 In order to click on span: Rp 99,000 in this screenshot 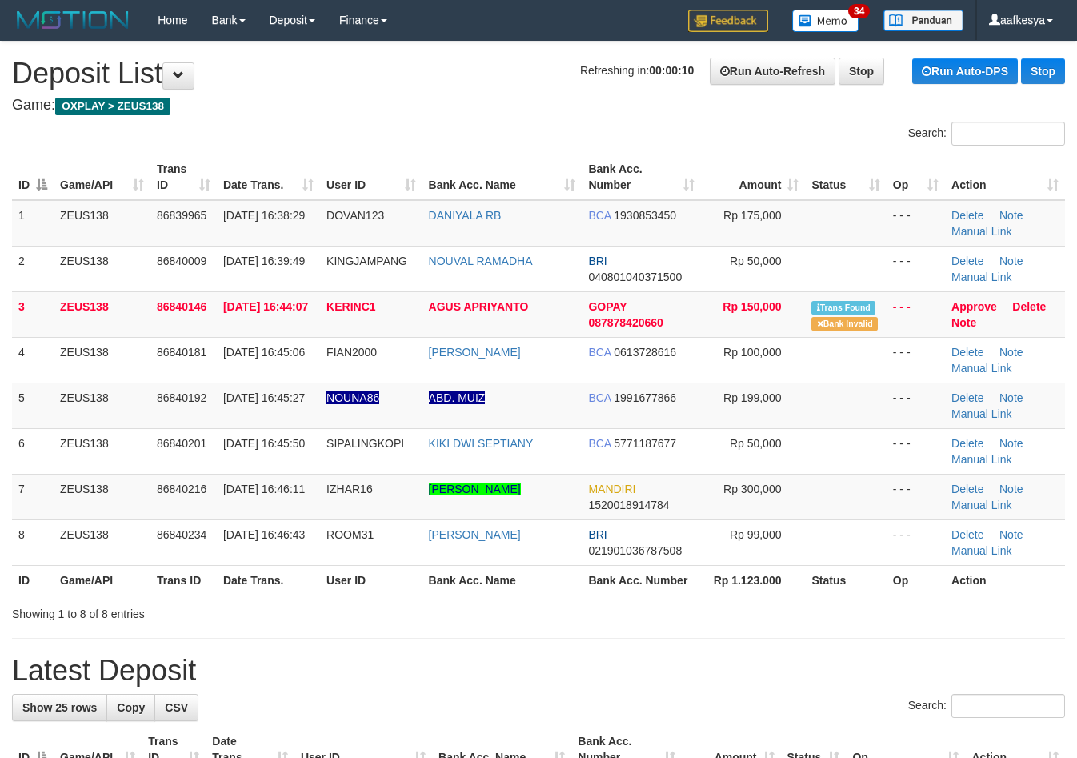, I will do `click(756, 535)`.